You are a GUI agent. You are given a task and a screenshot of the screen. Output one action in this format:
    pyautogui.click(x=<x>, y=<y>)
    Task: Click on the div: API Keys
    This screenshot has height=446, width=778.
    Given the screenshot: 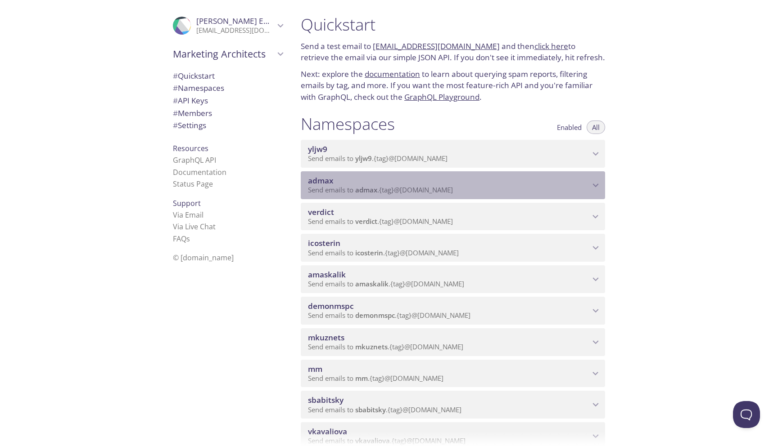 What is the action you would take?
    pyautogui.click(x=228, y=101)
    